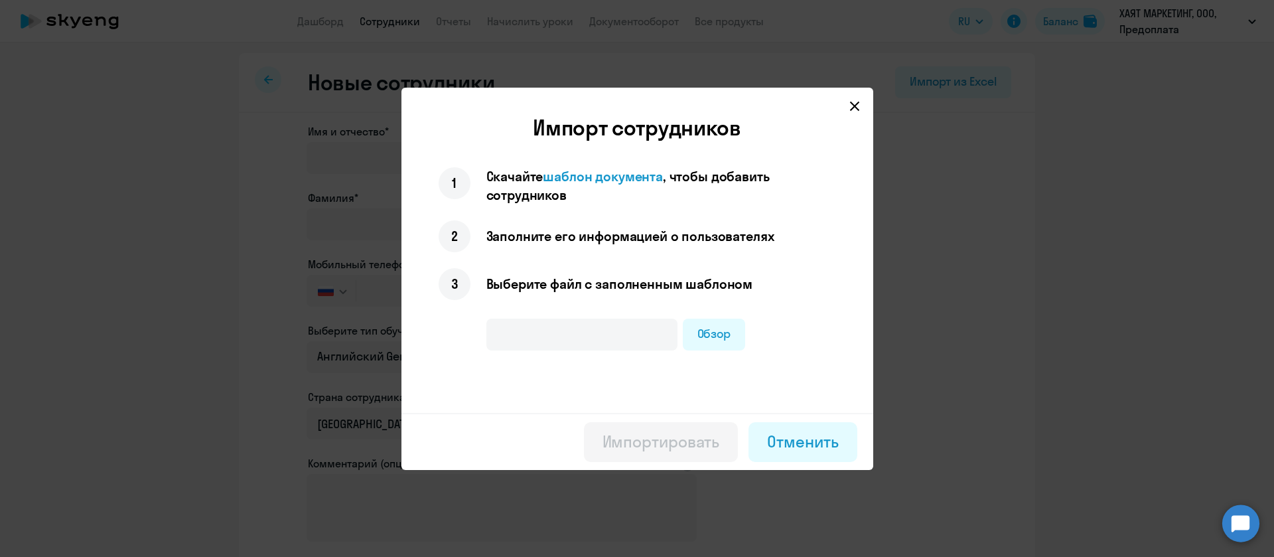  What do you see at coordinates (620, 284) in the screenshot?
I see `p: Выберите файл с заполненным шаблоном` at bounding box center [620, 284].